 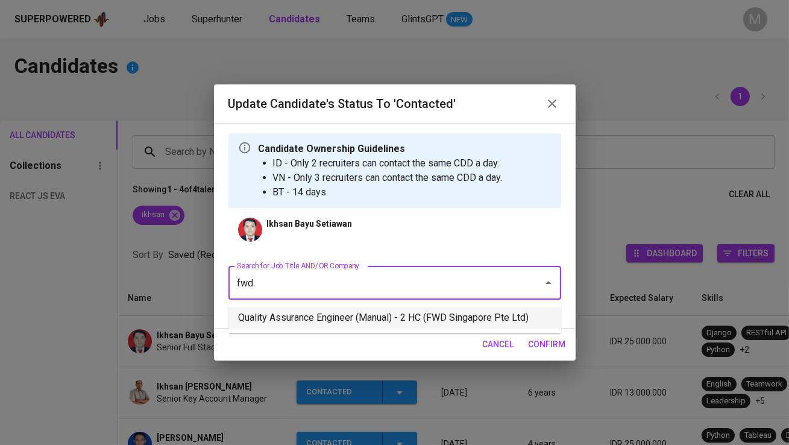 What do you see at coordinates (499, 344) in the screenshot?
I see `button: cancel` at bounding box center [499, 344].